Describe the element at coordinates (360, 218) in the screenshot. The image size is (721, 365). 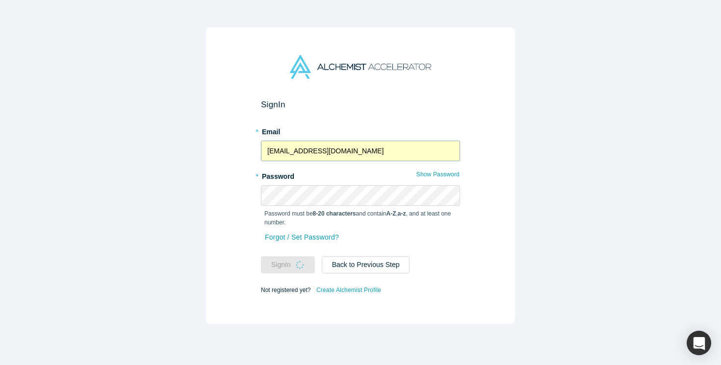
I see `p: Password must be and contain , , and at least one number.` at that location.